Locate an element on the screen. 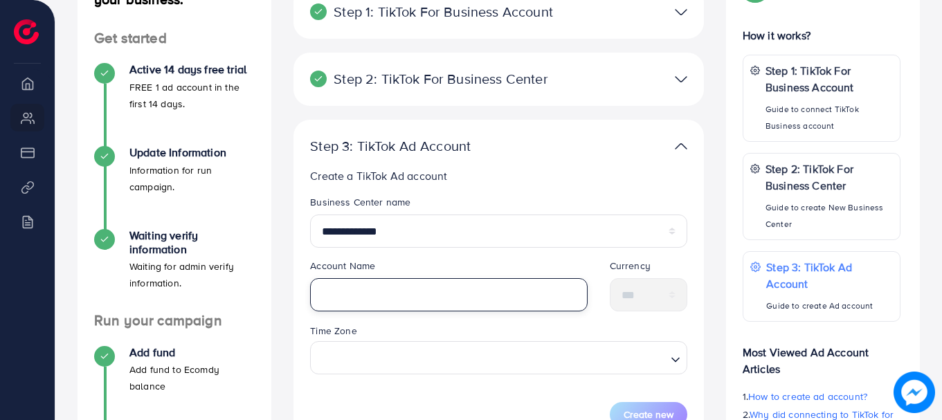  p: Create a TikTok Ad account is located at coordinates (498, 176).